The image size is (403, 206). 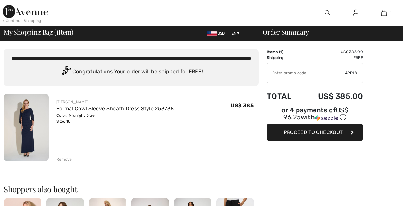 I want to click on img: My Info, so click(x=356, y=13).